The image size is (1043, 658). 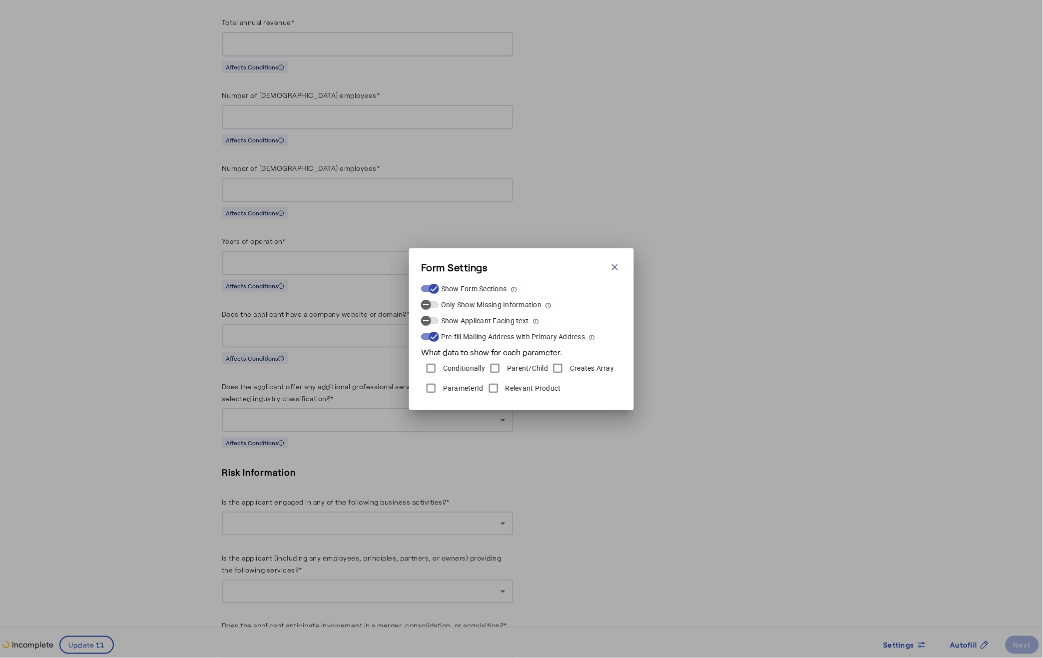 I want to click on label: Conditionally, so click(x=463, y=368).